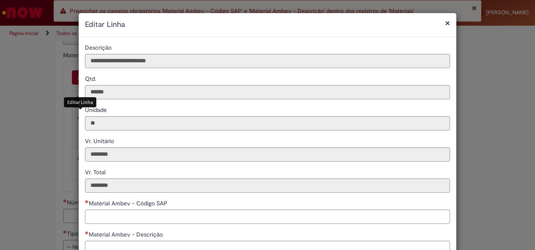 This screenshot has width=535, height=250. I want to click on h2: Editar Linha, so click(267, 25).